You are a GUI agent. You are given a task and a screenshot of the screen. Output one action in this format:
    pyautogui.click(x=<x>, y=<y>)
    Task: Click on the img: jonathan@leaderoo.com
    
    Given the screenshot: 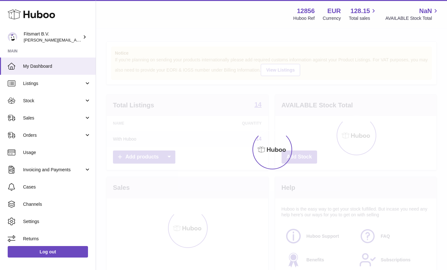 What is the action you would take?
    pyautogui.click(x=12, y=37)
    